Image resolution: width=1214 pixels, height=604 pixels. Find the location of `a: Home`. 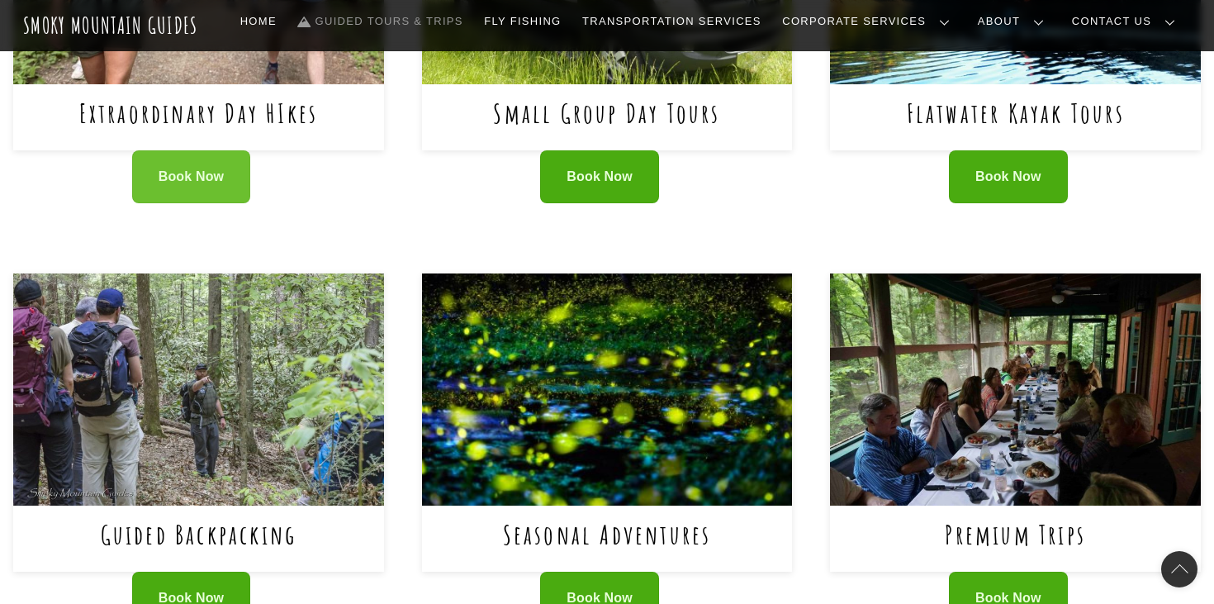

a: Home is located at coordinates (259, 21).